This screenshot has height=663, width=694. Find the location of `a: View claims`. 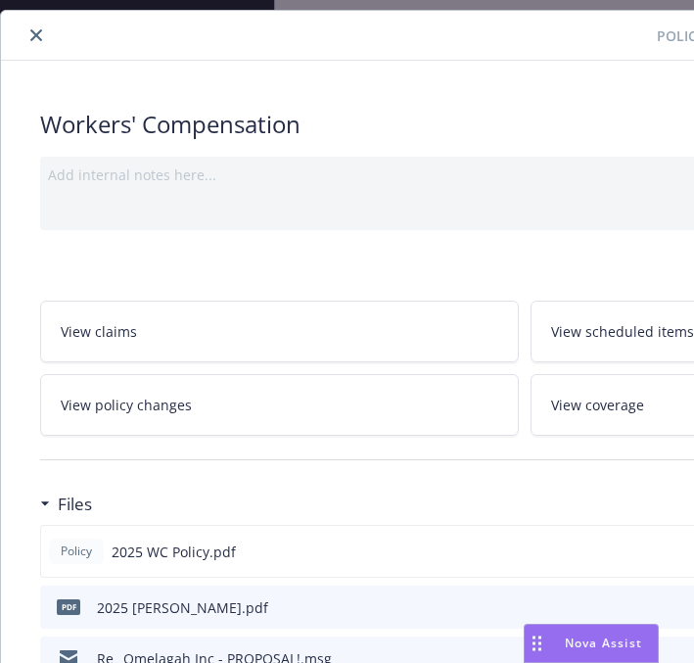

a: View claims is located at coordinates (279, 331).